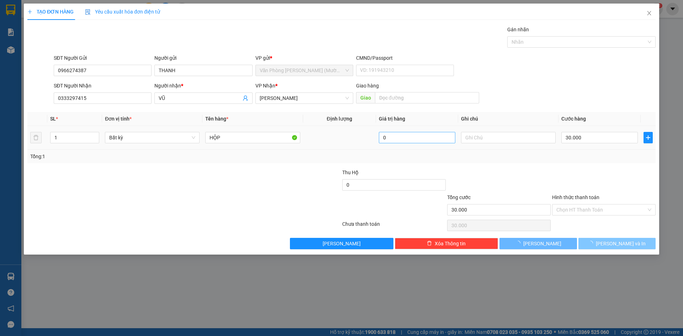  Describe the element at coordinates (102, 86) in the screenshot. I see `div: SĐT Người Nhận` at that location.